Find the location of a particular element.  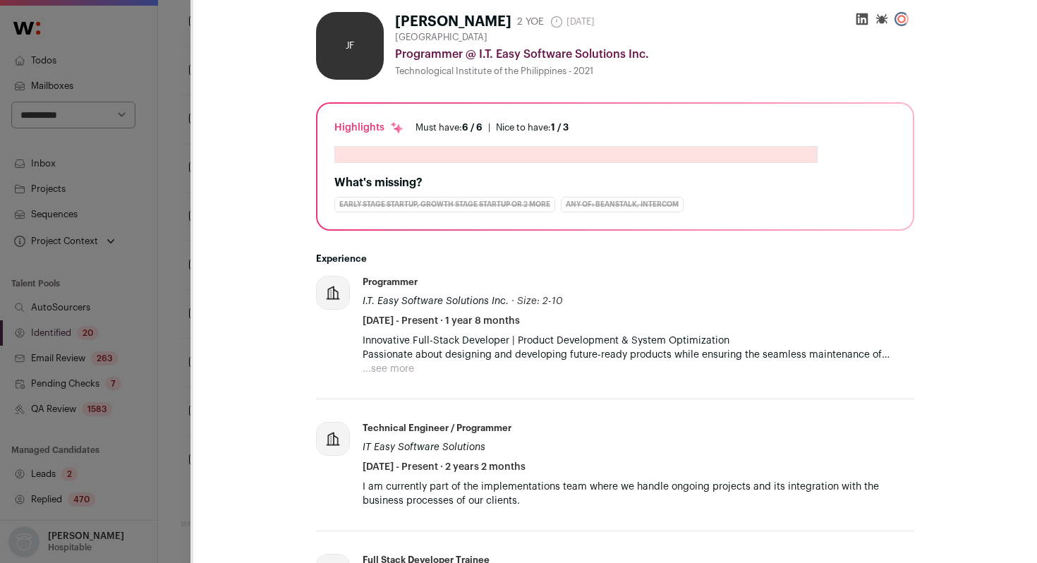

span: 6 / 6 is located at coordinates (472, 127).